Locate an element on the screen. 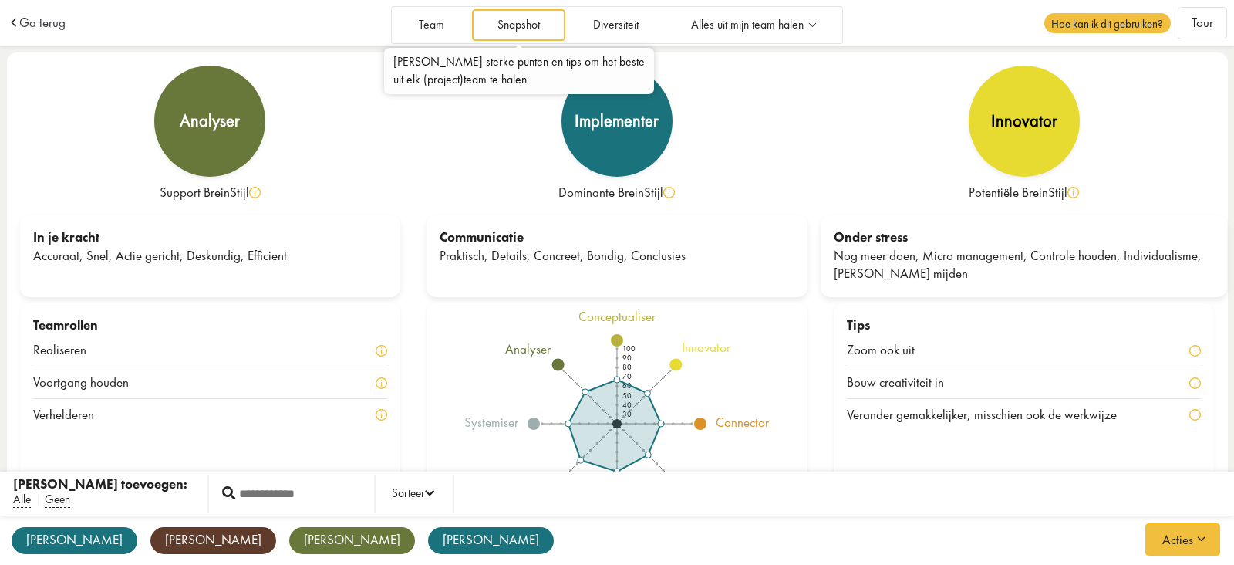 The height and width of the screenshot is (565, 1234). span: Alles uit mijn team halen is located at coordinates (748, 25).